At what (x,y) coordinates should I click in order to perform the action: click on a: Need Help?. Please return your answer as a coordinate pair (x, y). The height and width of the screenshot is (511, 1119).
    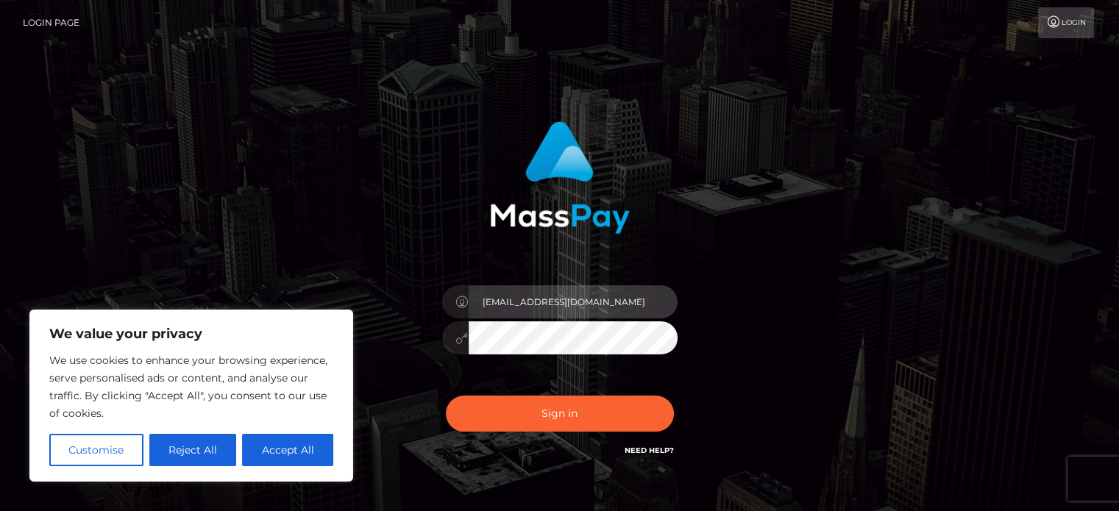
    Looking at the image, I should click on (649, 450).